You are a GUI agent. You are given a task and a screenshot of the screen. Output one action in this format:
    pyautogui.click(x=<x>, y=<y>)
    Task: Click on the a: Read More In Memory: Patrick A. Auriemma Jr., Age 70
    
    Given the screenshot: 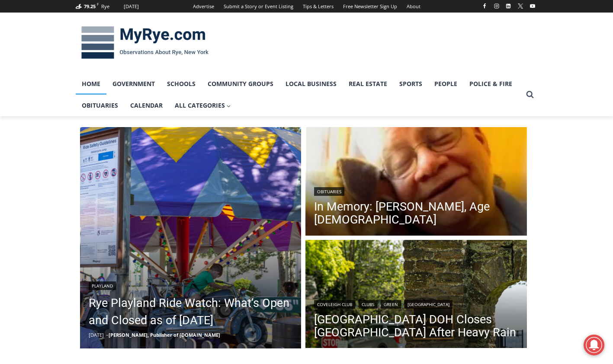 What is the action you would take?
    pyautogui.click(x=416, y=182)
    